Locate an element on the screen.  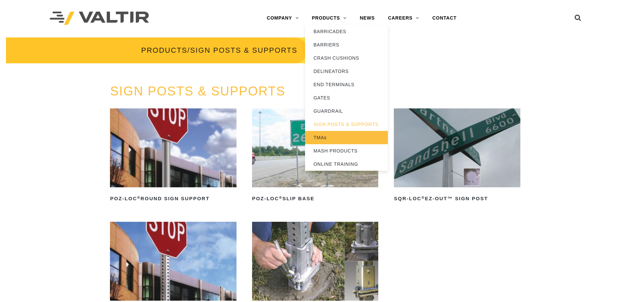
a: CAREERS is located at coordinates (403, 18).